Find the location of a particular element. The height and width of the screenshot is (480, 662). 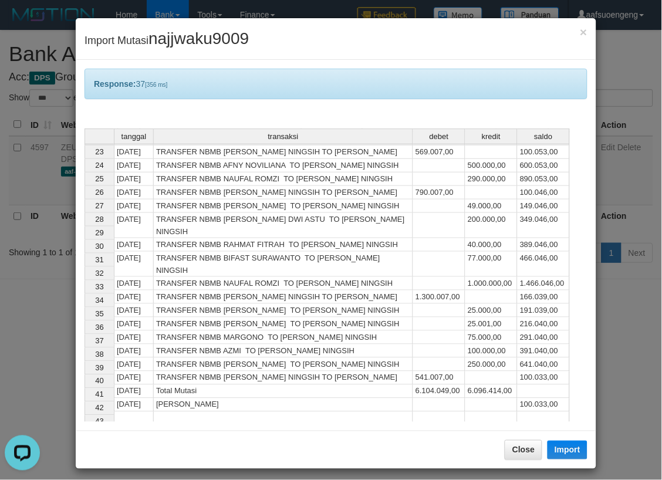

td: Total Mutasi is located at coordinates (284, 392).